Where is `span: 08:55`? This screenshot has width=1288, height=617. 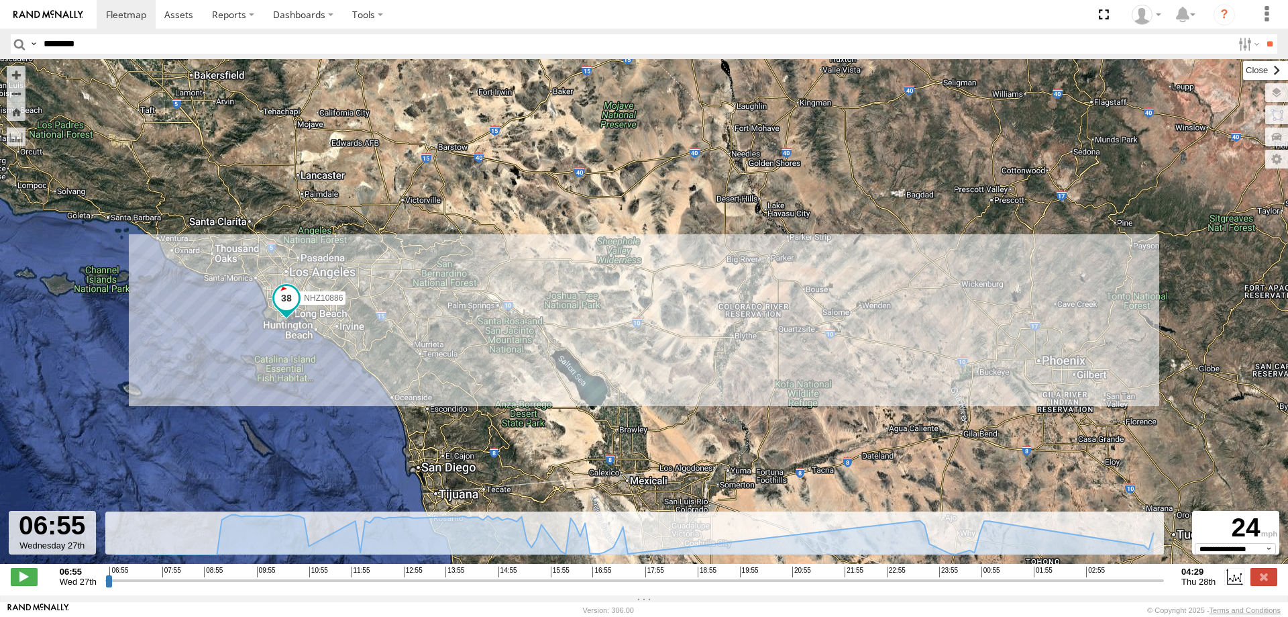 span: 08:55 is located at coordinates (213, 572).